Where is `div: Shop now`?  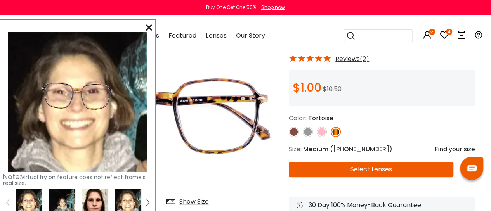
div: Shop now is located at coordinates (273, 7).